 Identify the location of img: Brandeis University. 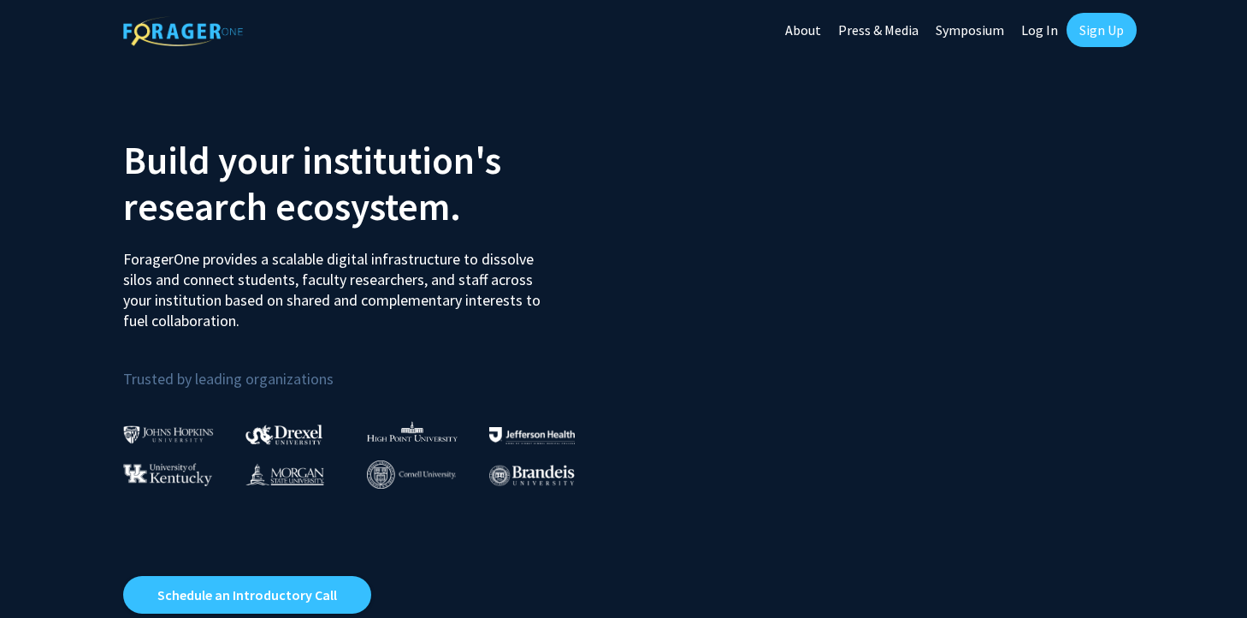
(532, 475).